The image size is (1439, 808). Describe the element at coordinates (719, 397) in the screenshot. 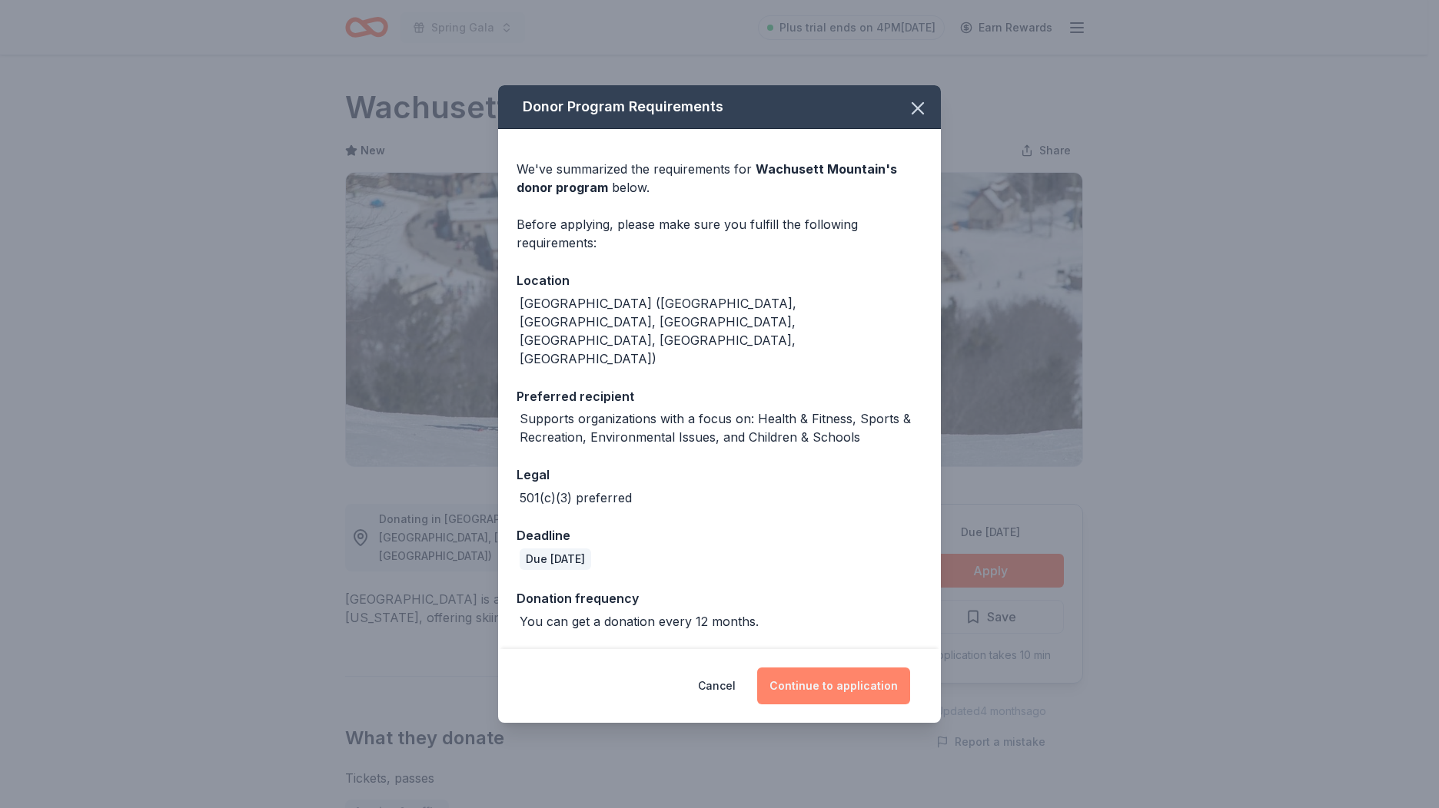

I see `div: Preferred recipient` at that location.